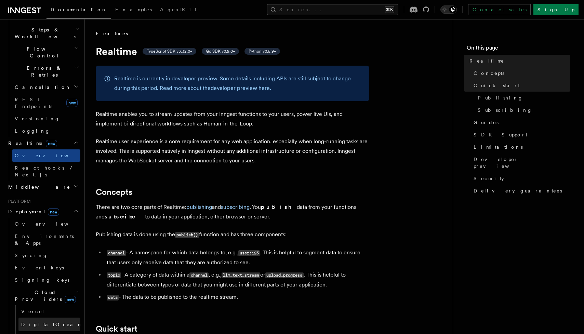  Describe the element at coordinates (46, 131) in the screenshot. I see `a: Logging` at that location.